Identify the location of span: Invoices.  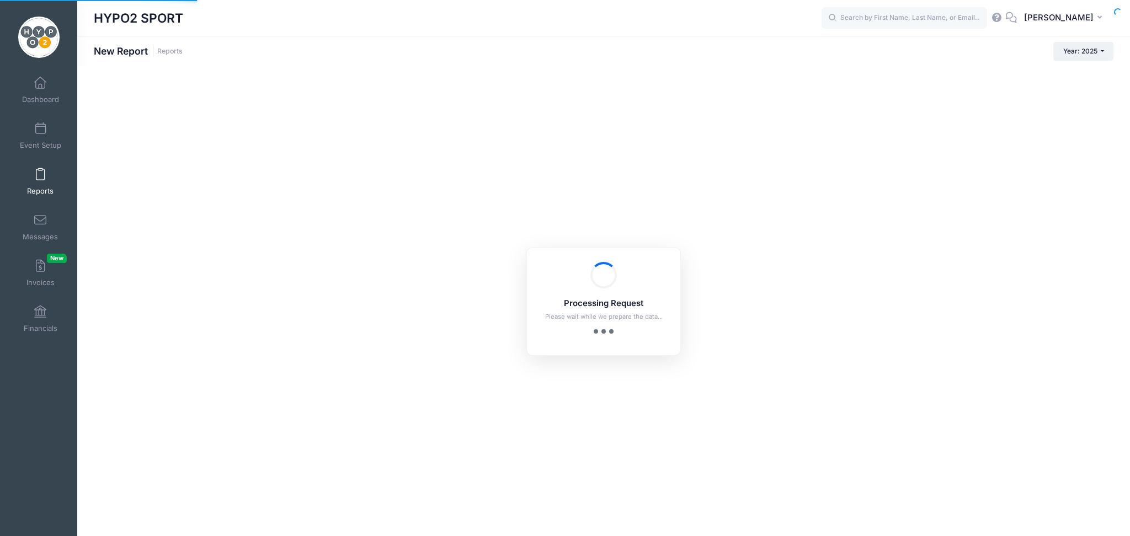
(40, 282).